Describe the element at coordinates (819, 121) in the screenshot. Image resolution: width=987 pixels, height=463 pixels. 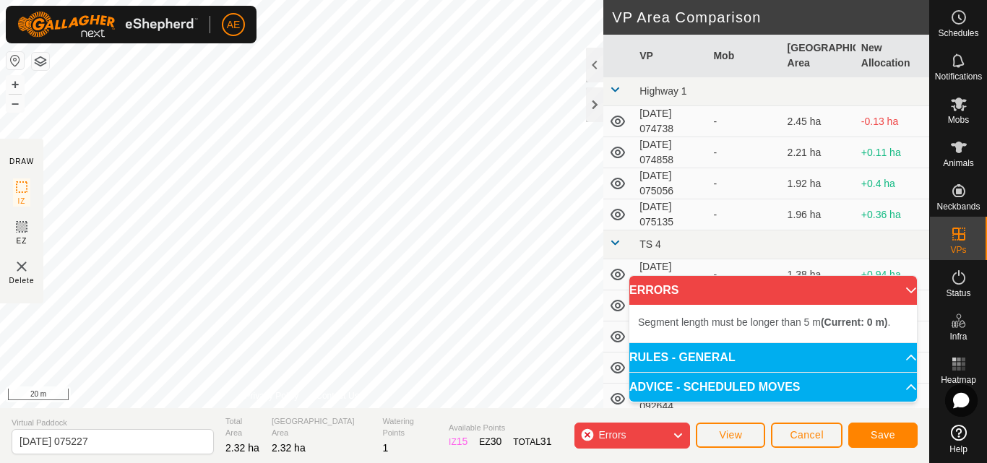
I see `td: 2.45 ha` at that location.